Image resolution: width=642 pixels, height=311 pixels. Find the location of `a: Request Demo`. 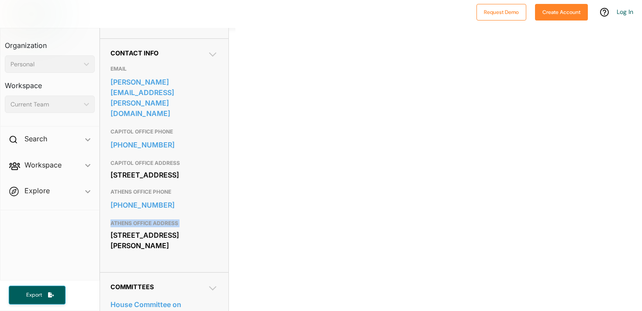

a: Request Demo is located at coordinates (501, 11).